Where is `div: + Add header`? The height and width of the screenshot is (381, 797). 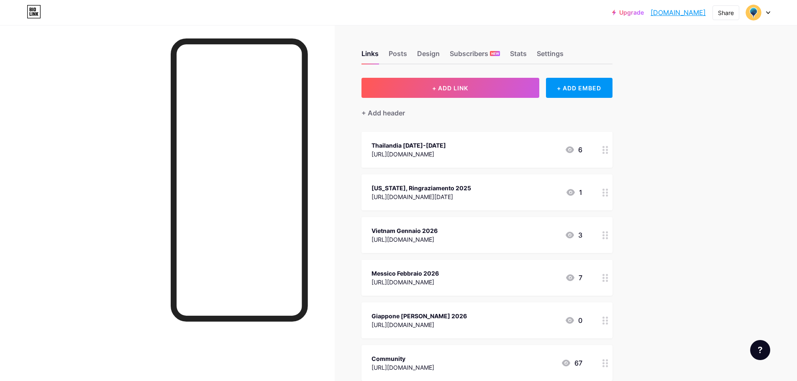
div: + Add header is located at coordinates (383, 113).